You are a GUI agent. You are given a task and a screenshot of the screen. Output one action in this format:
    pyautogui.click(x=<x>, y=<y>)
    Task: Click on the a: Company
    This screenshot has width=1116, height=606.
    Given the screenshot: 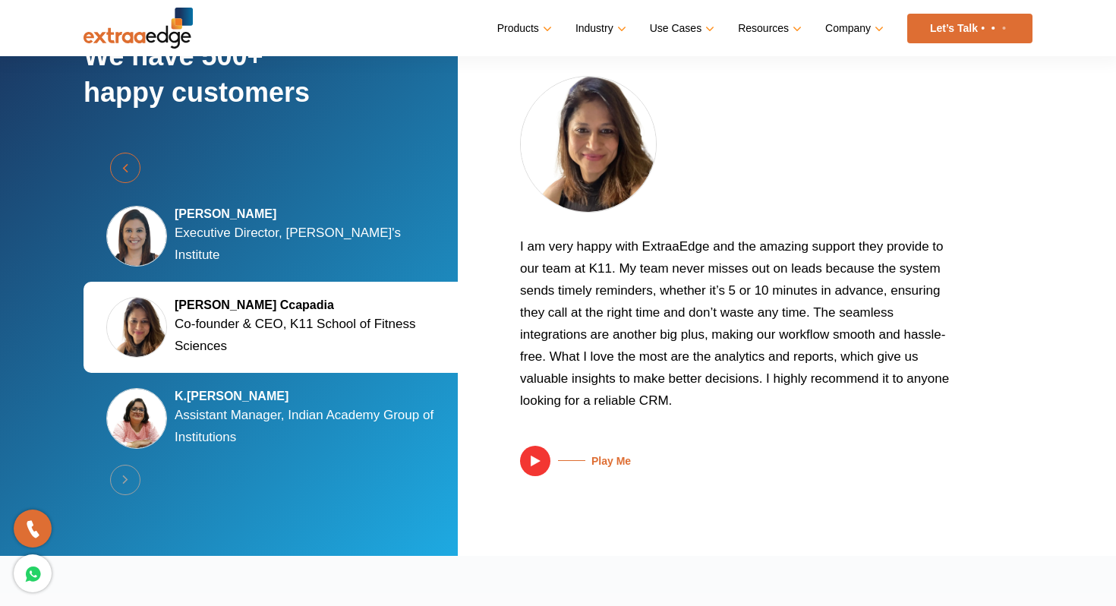 What is the action you would take?
    pyautogui.click(x=853, y=28)
    